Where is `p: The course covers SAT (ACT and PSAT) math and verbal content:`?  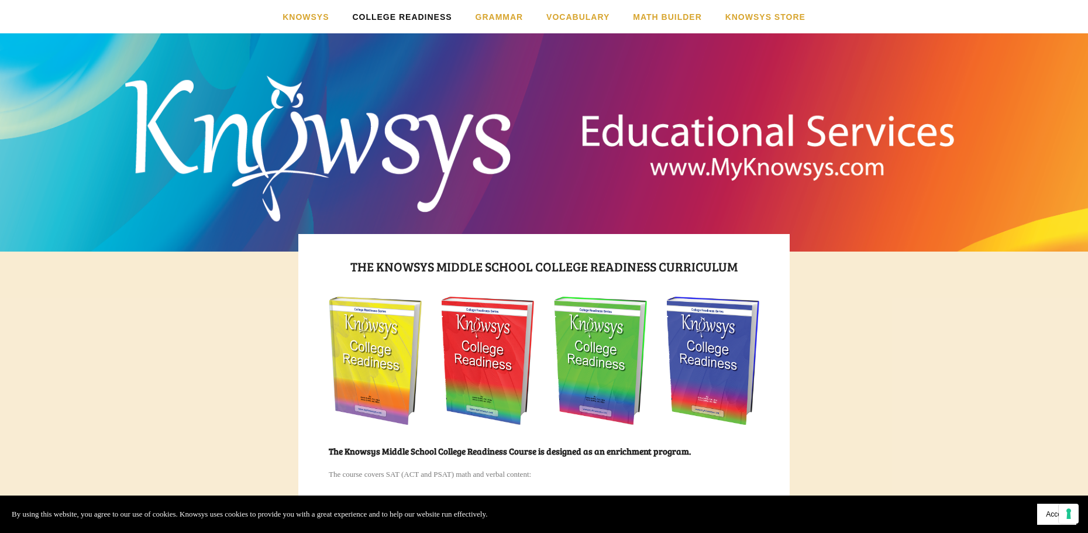 p: The course covers SAT (ACT and PSAT) math and verbal content: is located at coordinates (544, 474).